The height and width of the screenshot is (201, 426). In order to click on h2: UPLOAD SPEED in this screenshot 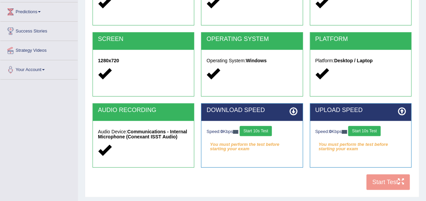, I will do `click(361, 111)`.